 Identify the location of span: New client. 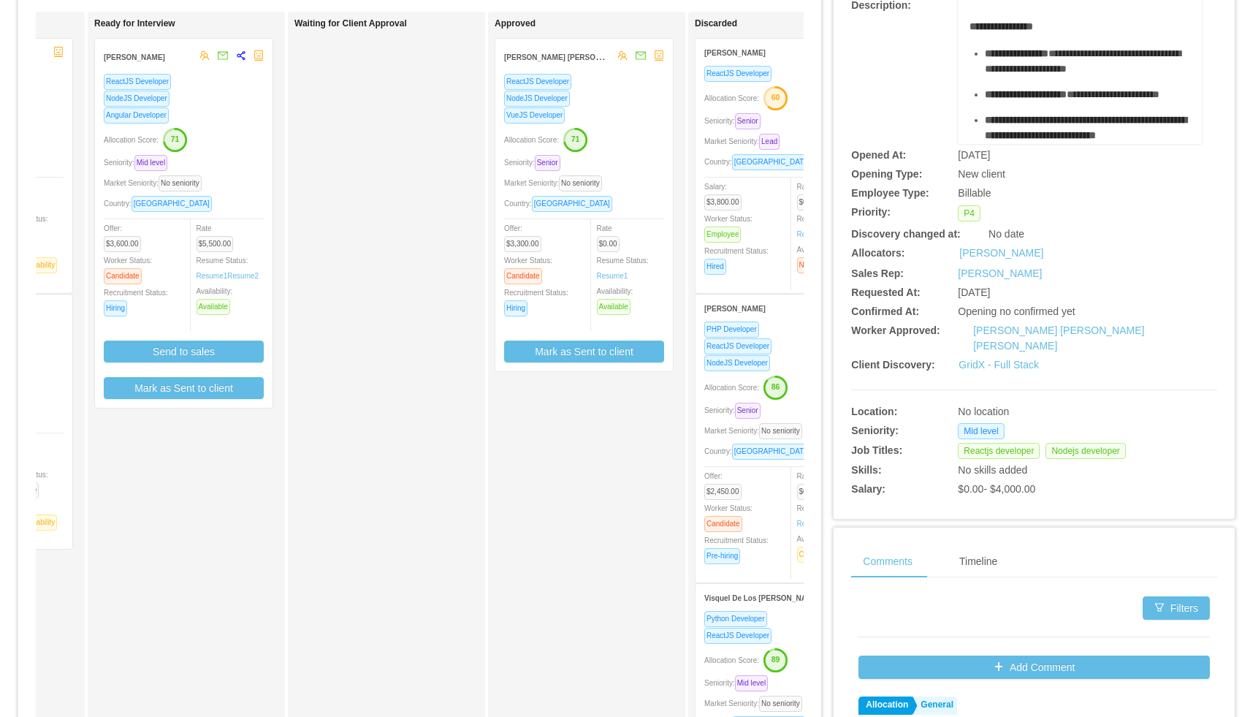
(981, 174).